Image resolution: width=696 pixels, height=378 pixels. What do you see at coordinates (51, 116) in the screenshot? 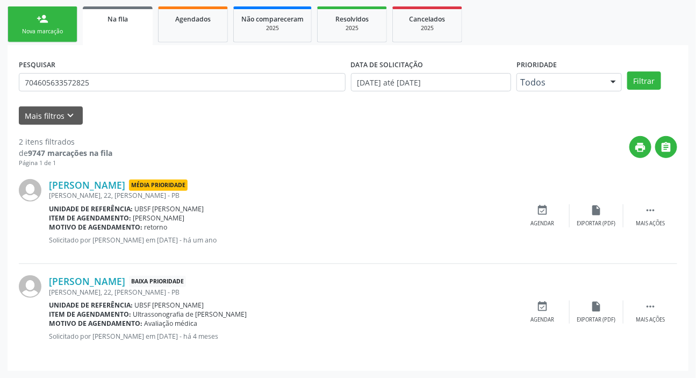
I see `button: Mais filtroskeyboard_arrow_down` at bounding box center [51, 116].